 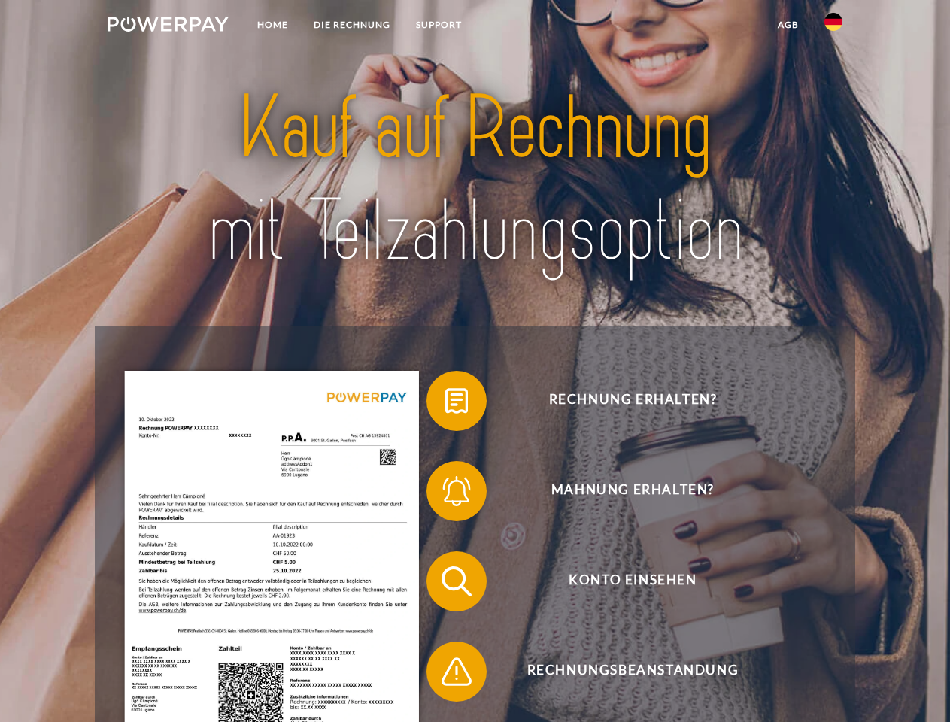 What do you see at coordinates (168, 24) in the screenshot?
I see `img: logo-powerpay-white.svg` at bounding box center [168, 24].